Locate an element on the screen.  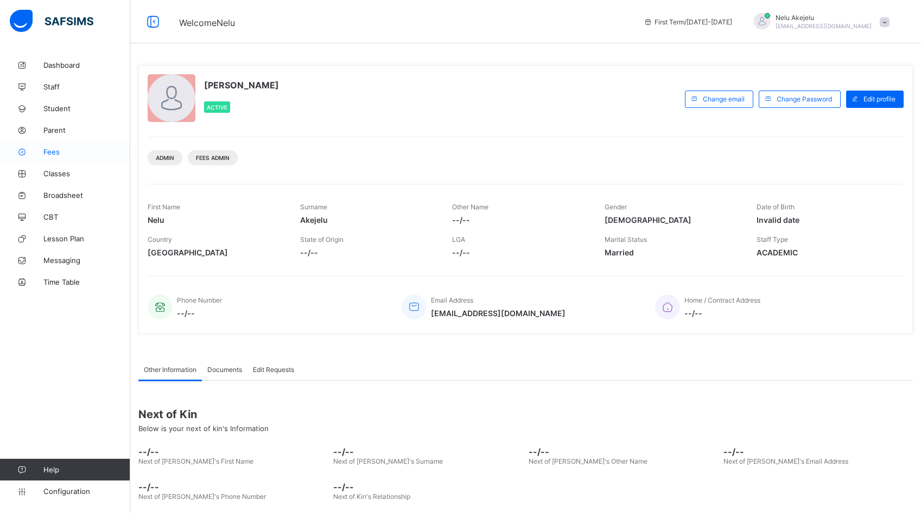
span: First Name is located at coordinates (164, 207).